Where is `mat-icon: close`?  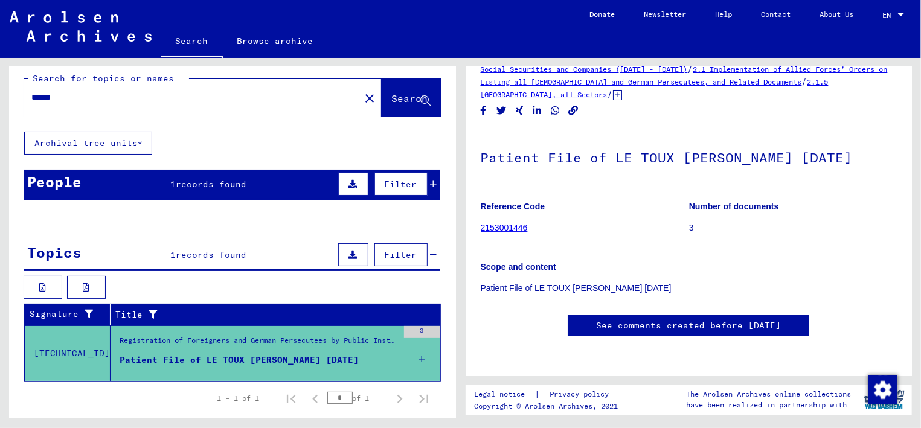 mat-icon: close is located at coordinates (369, 98).